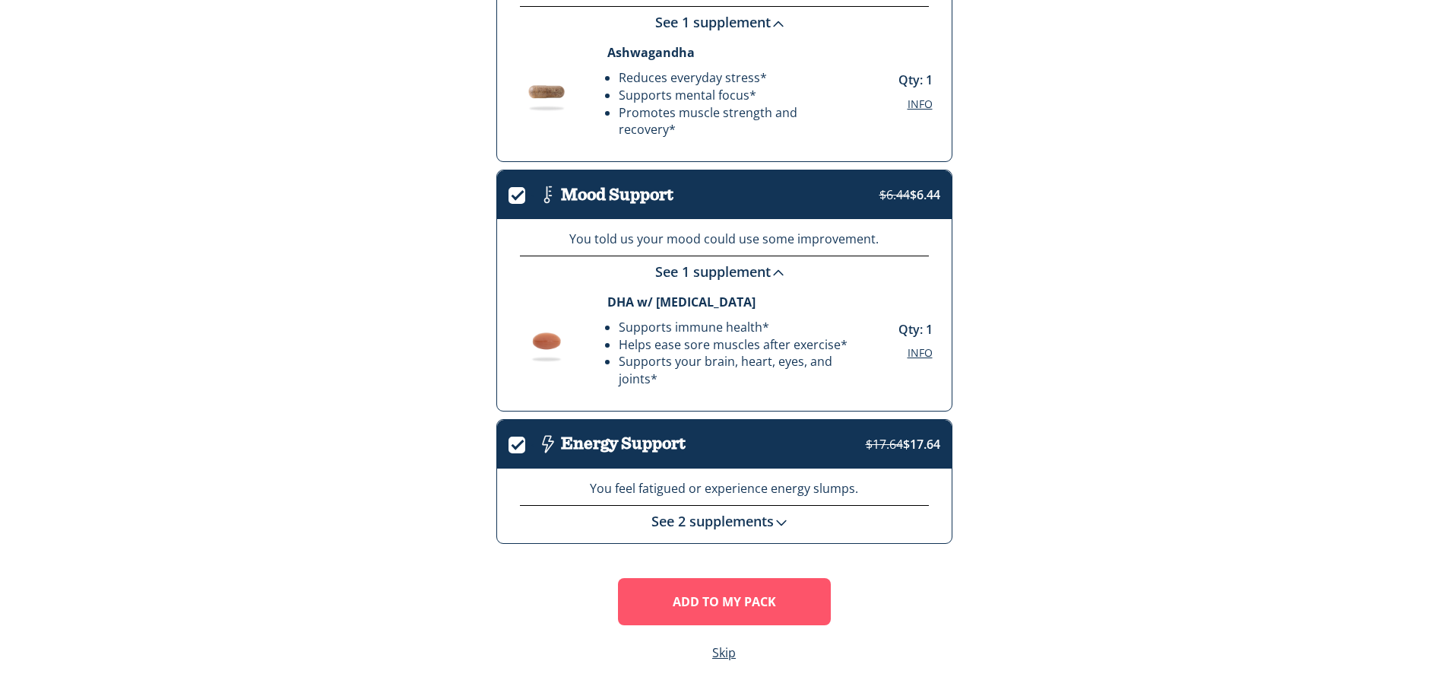 The width and height of the screenshot is (1448, 693). Describe the element at coordinates (651, 52) in the screenshot. I see `strong: Ashwagandha` at that location.